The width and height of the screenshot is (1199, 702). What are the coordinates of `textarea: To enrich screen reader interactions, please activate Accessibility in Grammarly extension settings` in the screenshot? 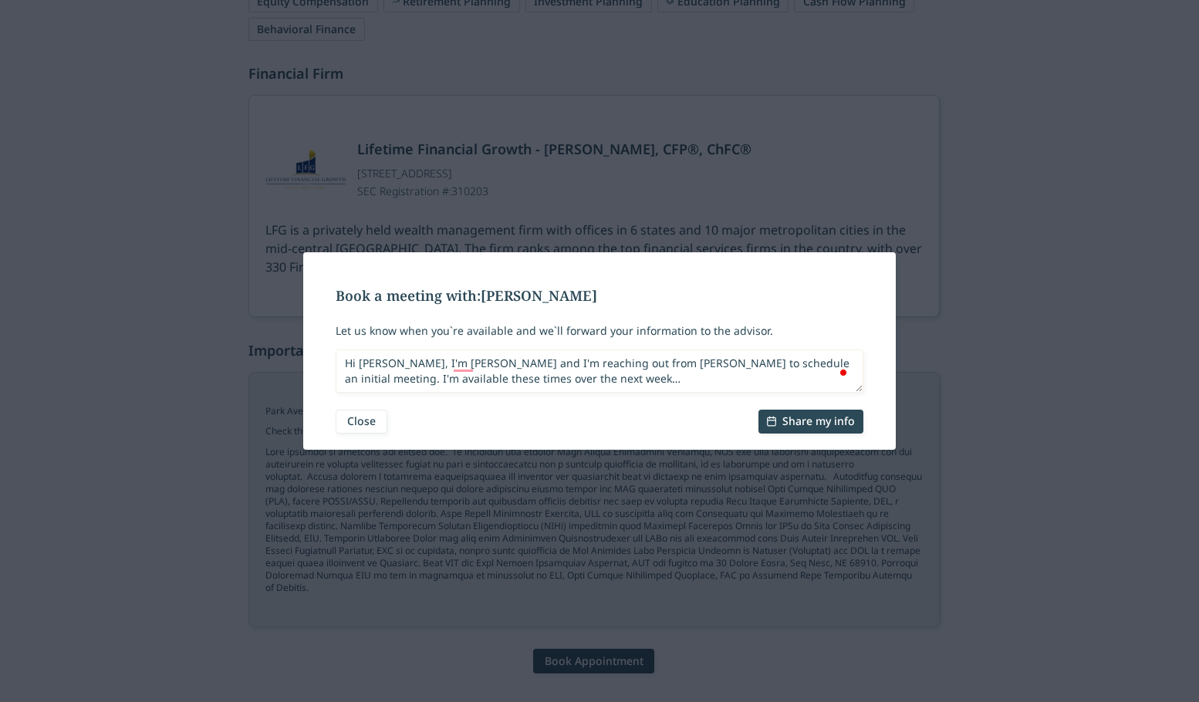 It's located at (600, 371).